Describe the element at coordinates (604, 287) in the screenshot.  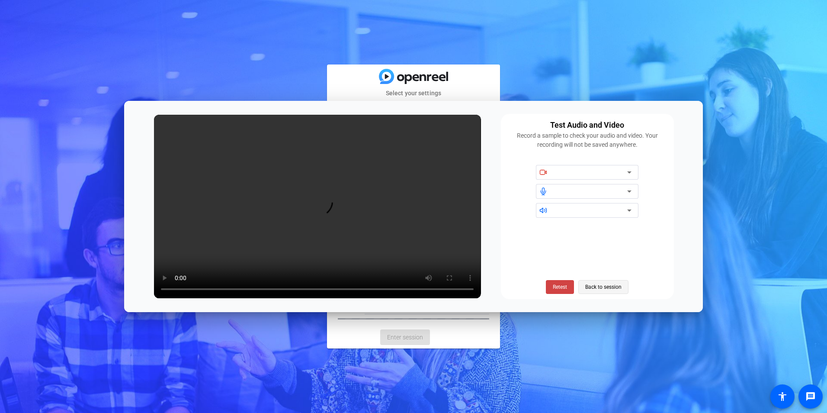
I see `button: Back to session` at that location.